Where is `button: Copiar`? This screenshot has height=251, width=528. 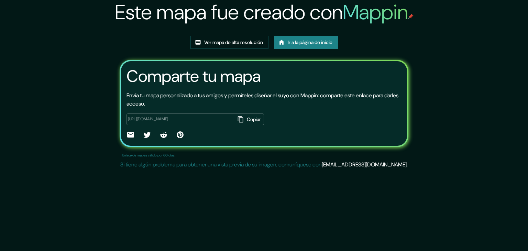
button: Copiar is located at coordinates (250, 119).